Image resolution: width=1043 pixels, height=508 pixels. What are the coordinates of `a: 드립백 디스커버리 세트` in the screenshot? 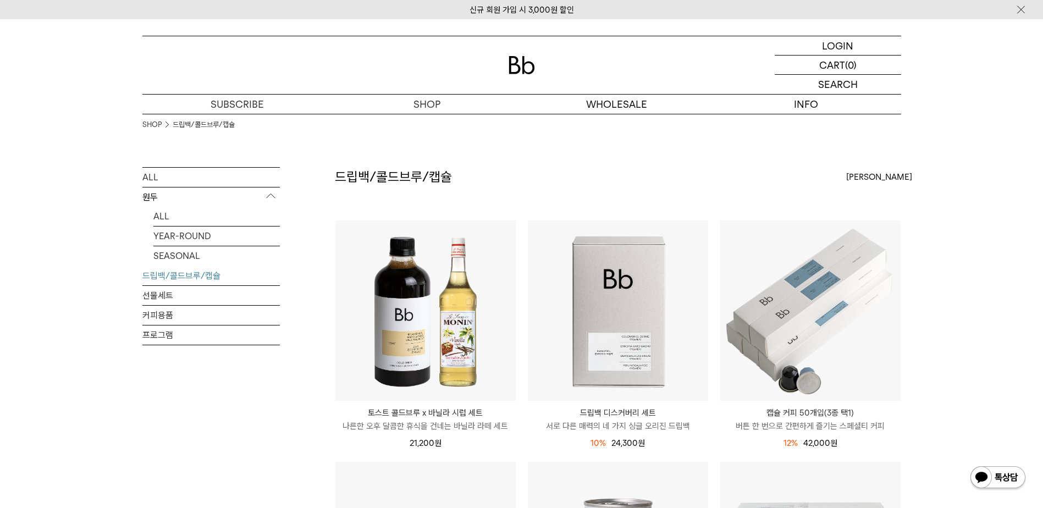 It's located at (618, 311).